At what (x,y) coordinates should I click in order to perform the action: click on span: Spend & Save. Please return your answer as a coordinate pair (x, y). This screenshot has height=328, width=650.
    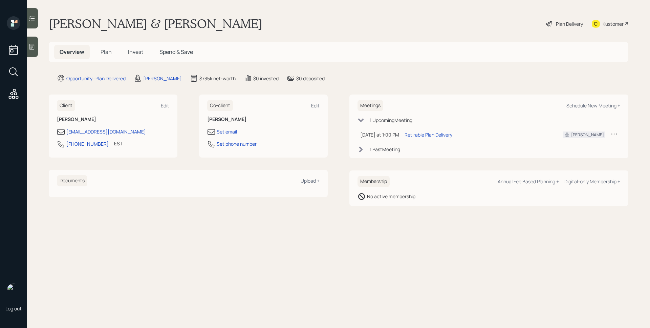
    Looking at the image, I should click on (176, 52).